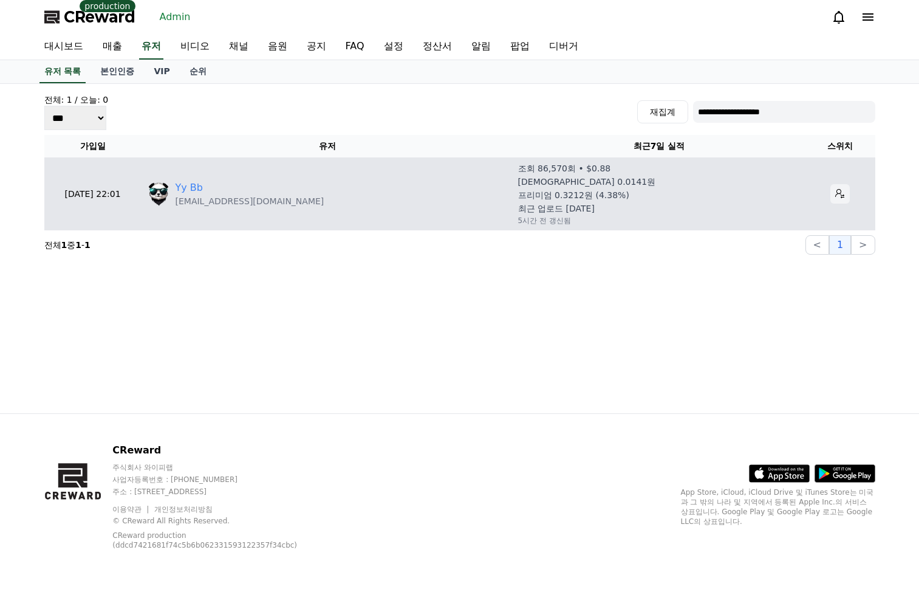 This screenshot has height=589, width=919. I want to click on p: 전체 중 -, so click(67, 245).